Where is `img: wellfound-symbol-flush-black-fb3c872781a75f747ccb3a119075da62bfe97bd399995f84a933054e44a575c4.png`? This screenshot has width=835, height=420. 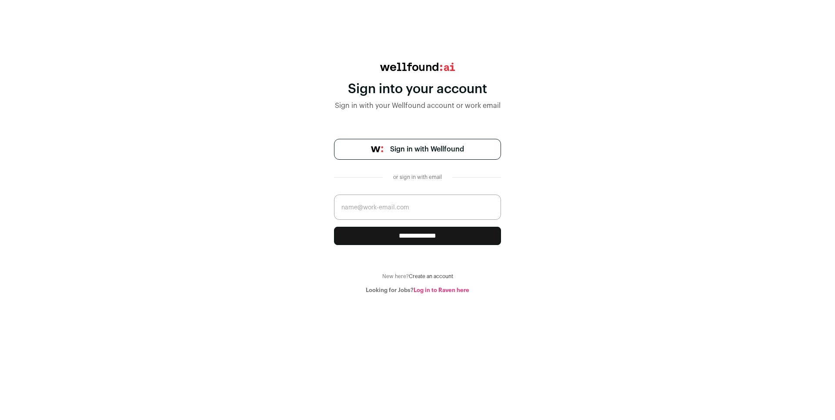
img: wellfound-symbol-flush-black-fb3c872781a75f747ccb3a119075da62bfe97bd399995f84a933054e44a575c4.png is located at coordinates (377, 149).